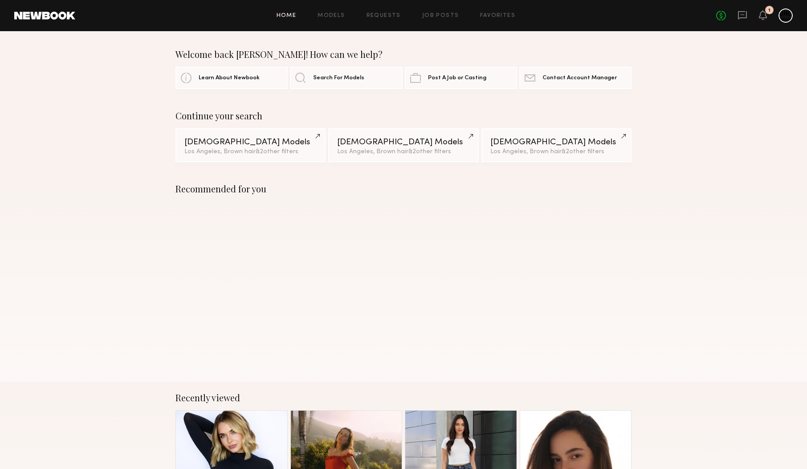 The height and width of the screenshot is (469, 807). Describe the element at coordinates (384, 16) in the screenshot. I see `a: Requests` at that location.